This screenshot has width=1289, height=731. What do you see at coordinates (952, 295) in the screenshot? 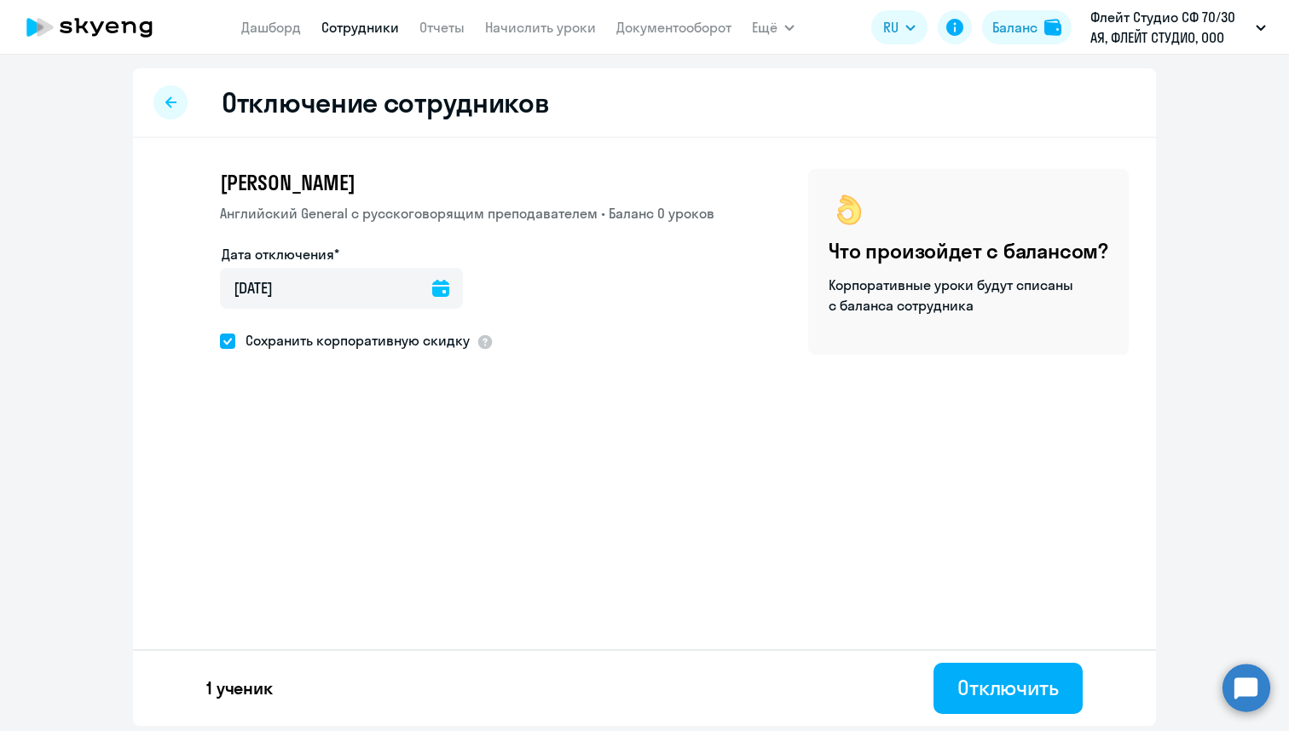
I see `p: Корпоративные уроки будут списаны с баланса сотрудника` at bounding box center [952, 295].